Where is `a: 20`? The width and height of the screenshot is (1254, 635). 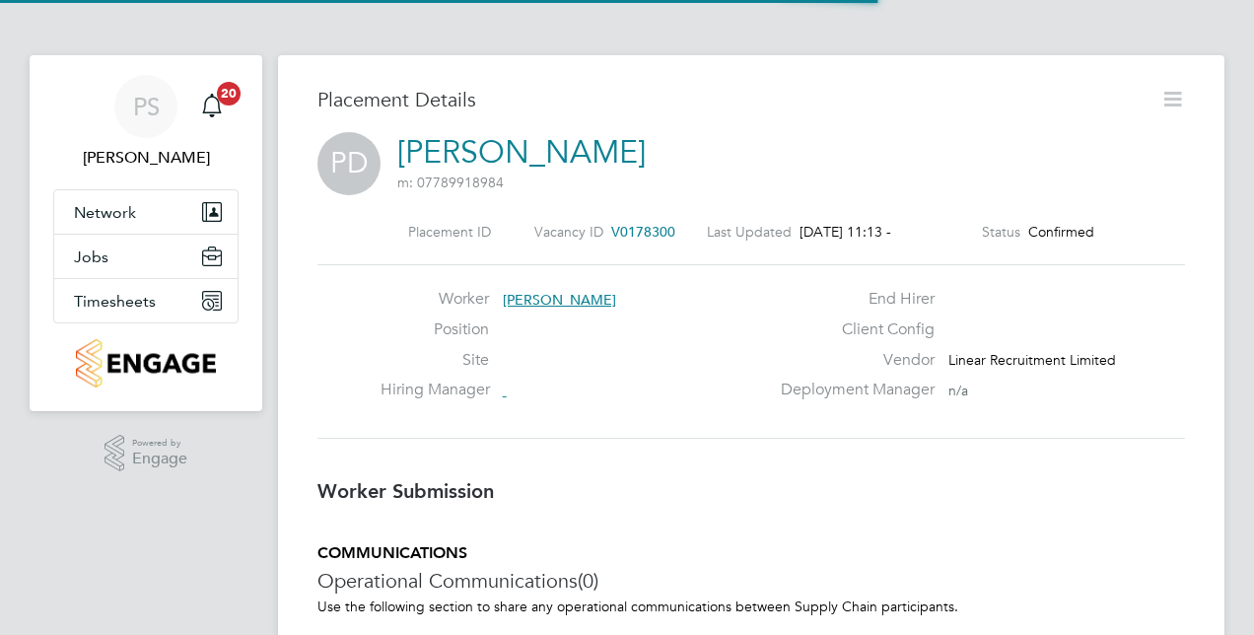
a: 20 is located at coordinates (212, 107).